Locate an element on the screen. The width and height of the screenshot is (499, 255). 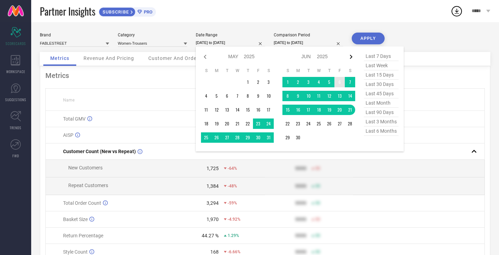
span: last 30 days is located at coordinates (381, 84).